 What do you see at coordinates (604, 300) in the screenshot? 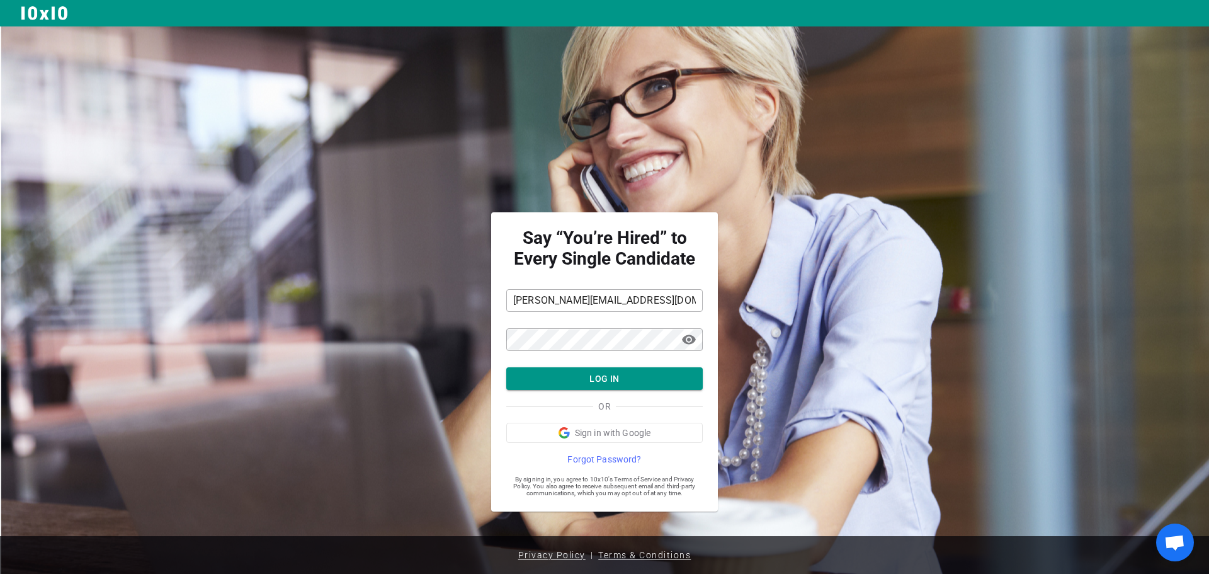
I see `input: Email Address*` at bounding box center [604, 300].